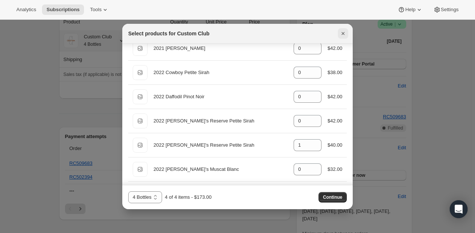 The height and width of the screenshot is (233, 475). Describe the element at coordinates (26, 10) in the screenshot. I see `span: Analytics` at that location.